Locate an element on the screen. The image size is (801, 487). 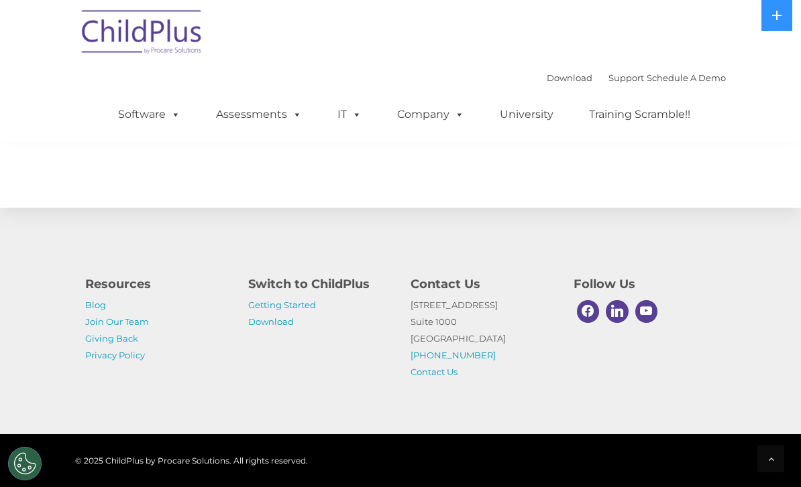
a: Company is located at coordinates (430, 115).